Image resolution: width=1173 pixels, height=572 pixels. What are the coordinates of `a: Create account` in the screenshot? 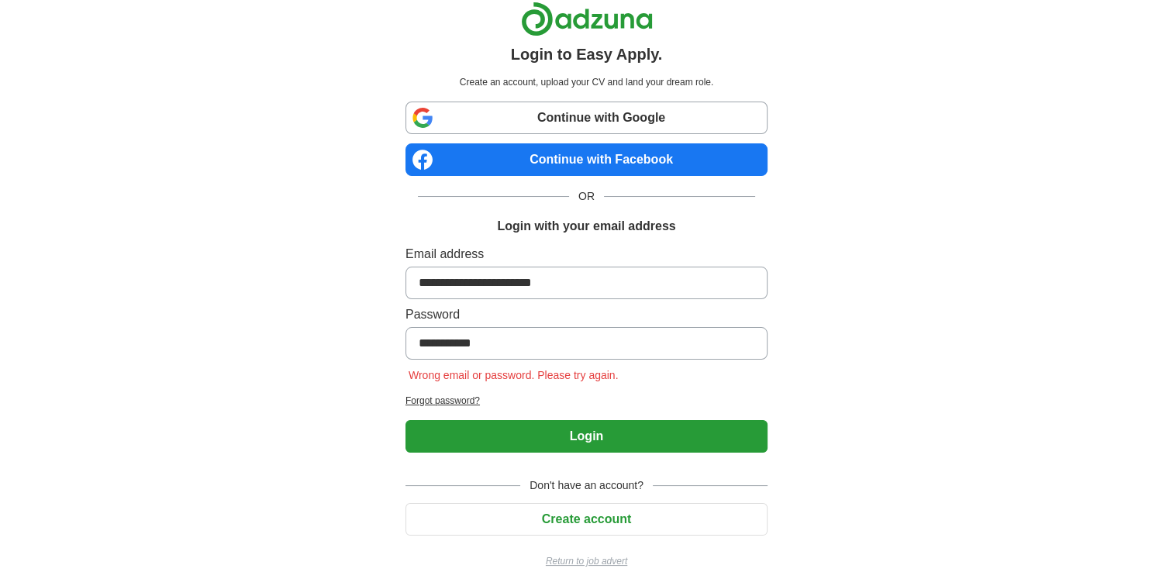 It's located at (586, 518).